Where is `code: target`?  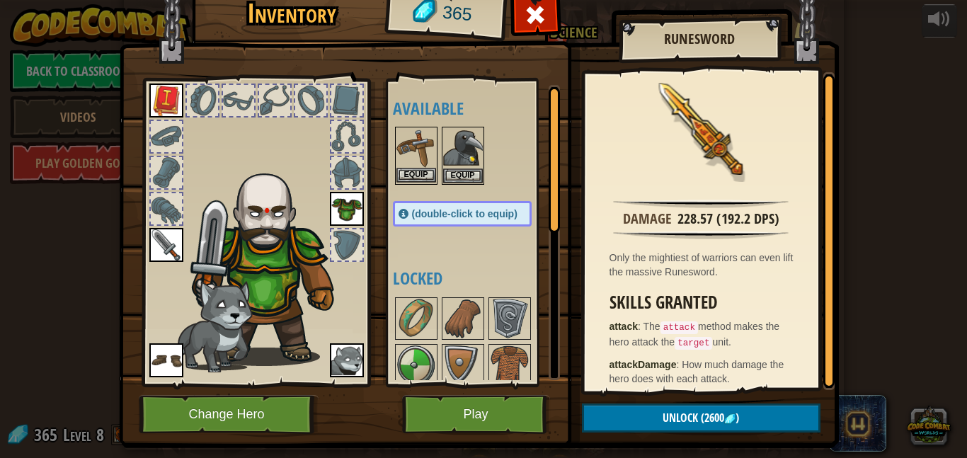 code: target is located at coordinates (693, 343).